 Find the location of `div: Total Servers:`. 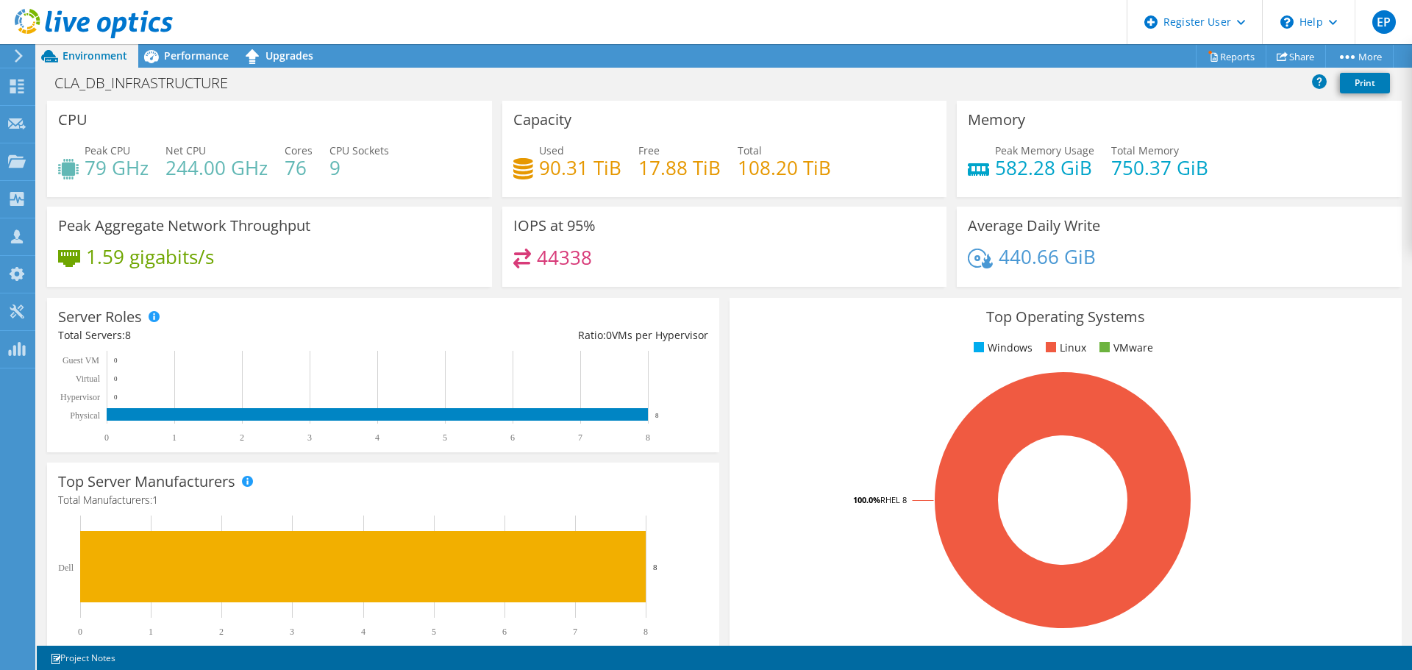

div: Total Servers: is located at coordinates (221, 335).